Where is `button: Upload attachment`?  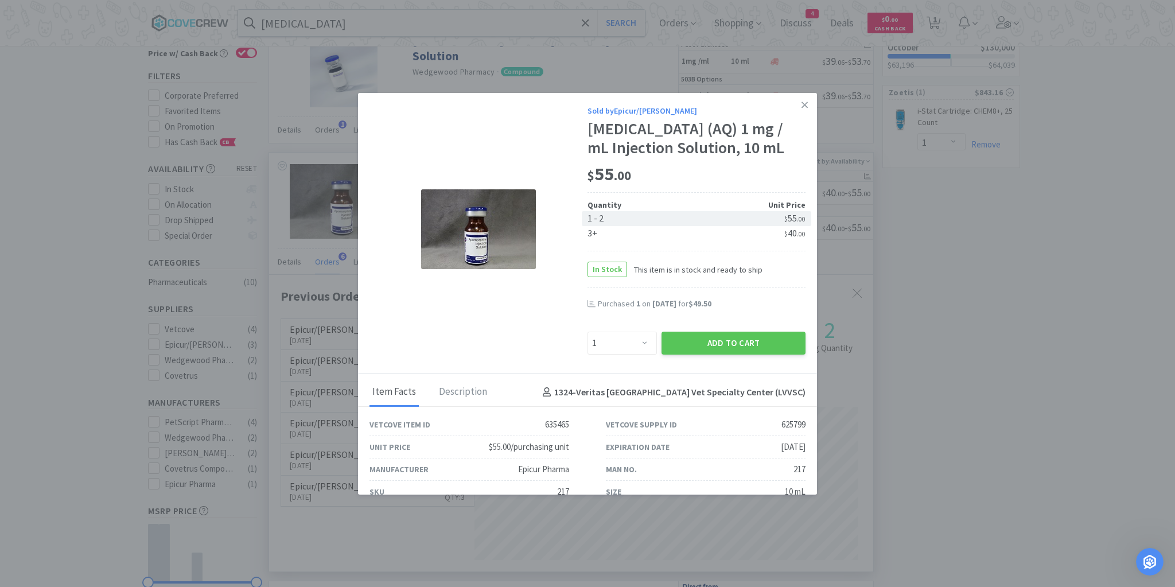 button: Upload attachment is located at coordinates (22, 380).